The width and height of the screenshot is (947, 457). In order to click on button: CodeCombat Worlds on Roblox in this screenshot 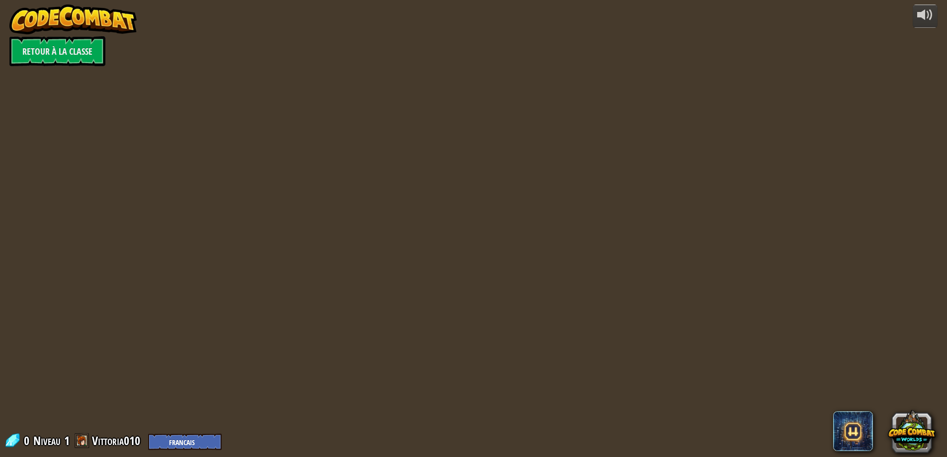, I will do `click(911, 430)`.